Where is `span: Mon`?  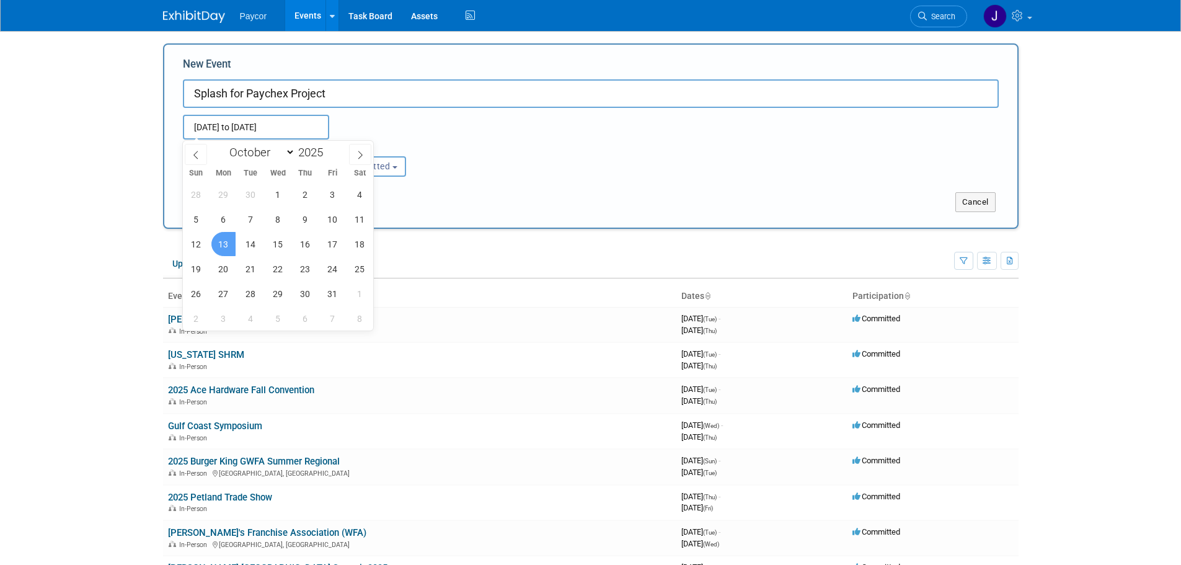 span: Mon is located at coordinates (223, 173).